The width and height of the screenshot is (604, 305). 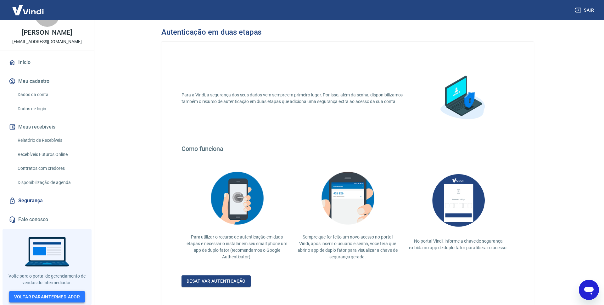 What do you see at coordinates (212, 32) in the screenshot?
I see `h3: Autenticação em duas etapas` at bounding box center [212, 32].